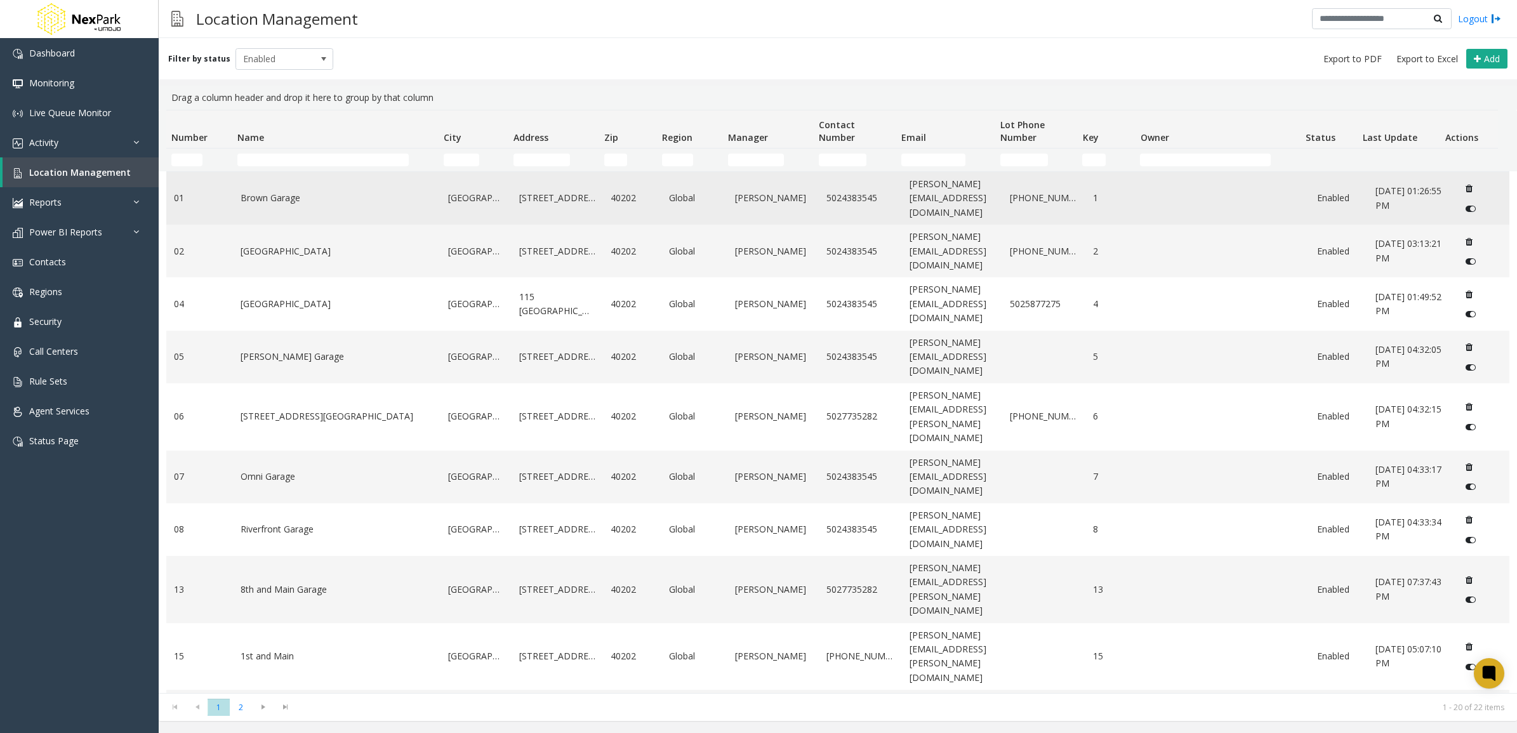  Describe the element at coordinates (337, 529) in the screenshot. I see `a: Riverfront Garage` at that location.